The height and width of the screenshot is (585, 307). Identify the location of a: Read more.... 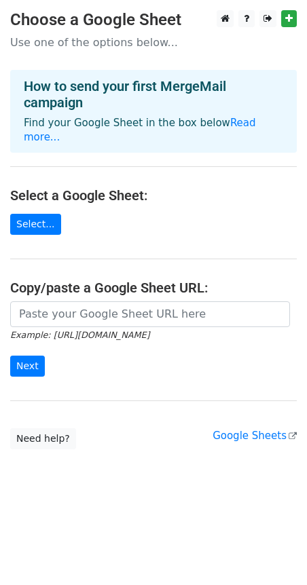
(140, 130).